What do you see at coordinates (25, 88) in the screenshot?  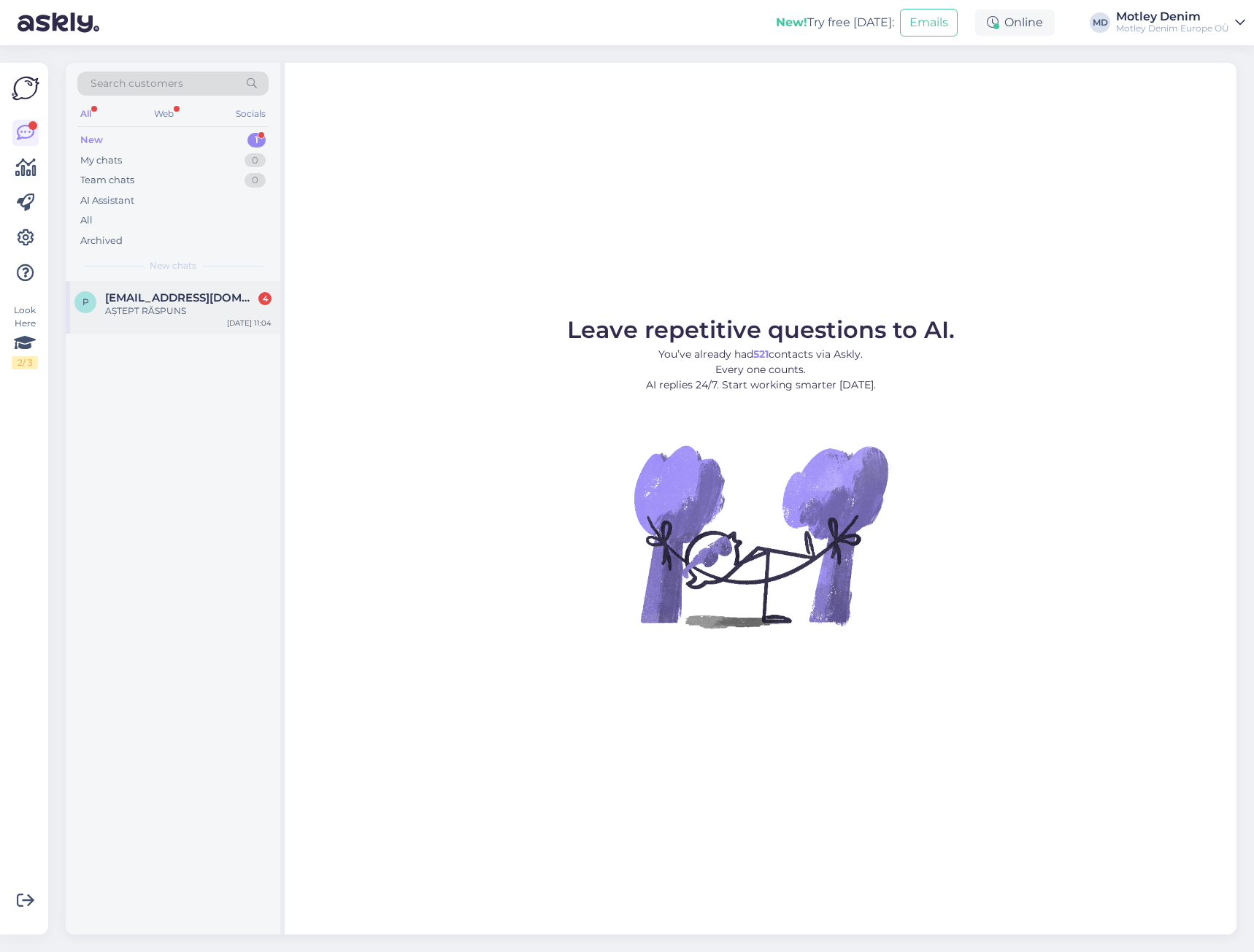 I see `img: Askly Logo` at bounding box center [25, 88].